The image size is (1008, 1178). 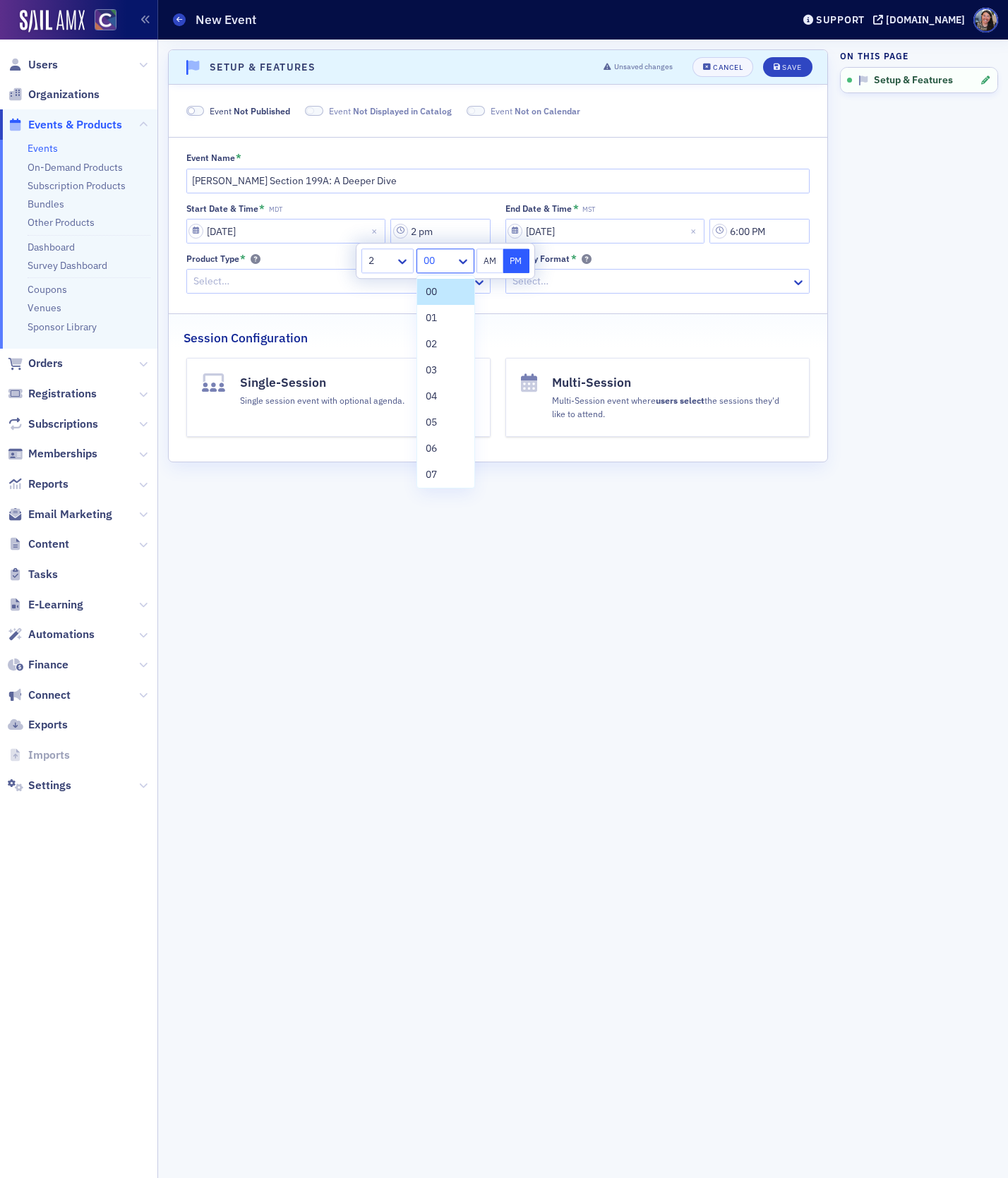 What do you see at coordinates (432, 318) in the screenshot?
I see `span: 01` at bounding box center [432, 318].